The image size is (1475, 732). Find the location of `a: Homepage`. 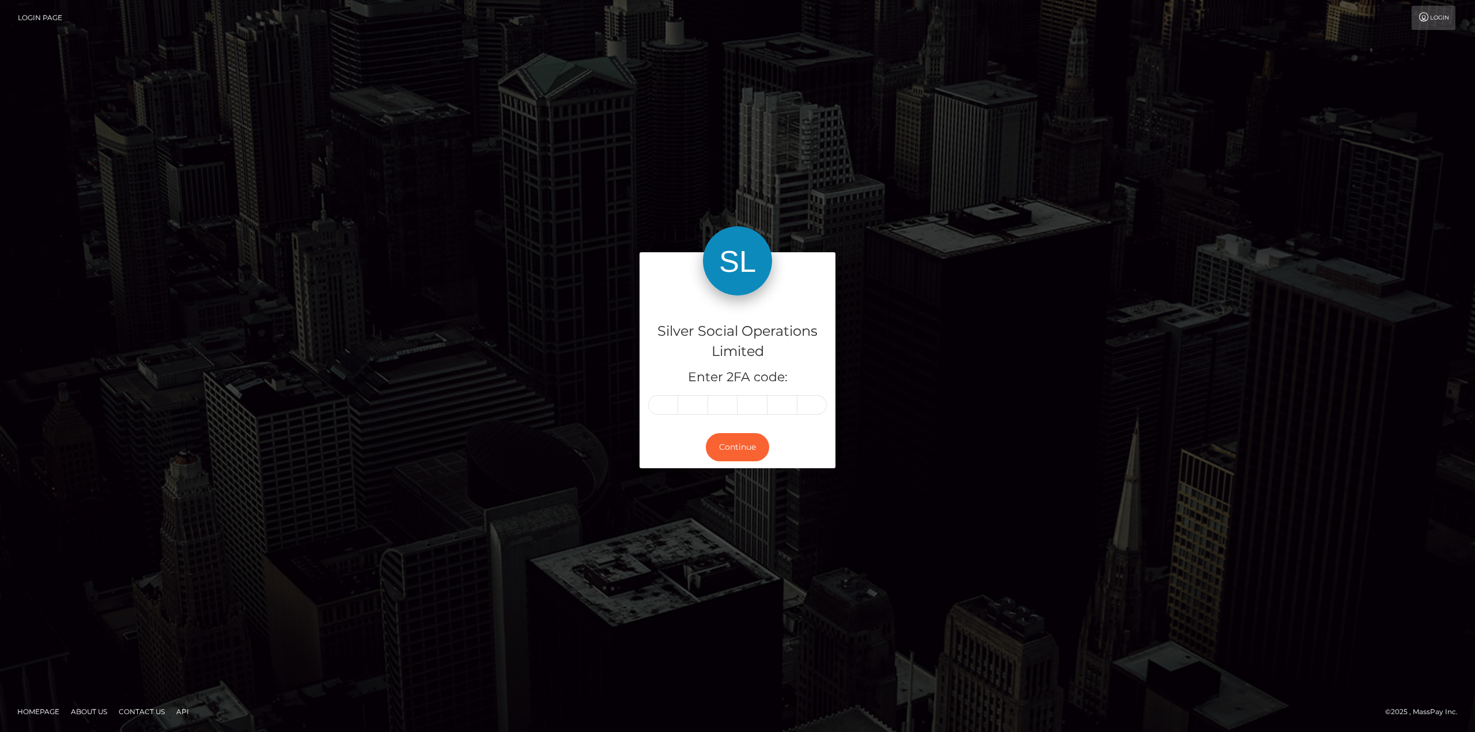

a: Homepage is located at coordinates (38, 712).